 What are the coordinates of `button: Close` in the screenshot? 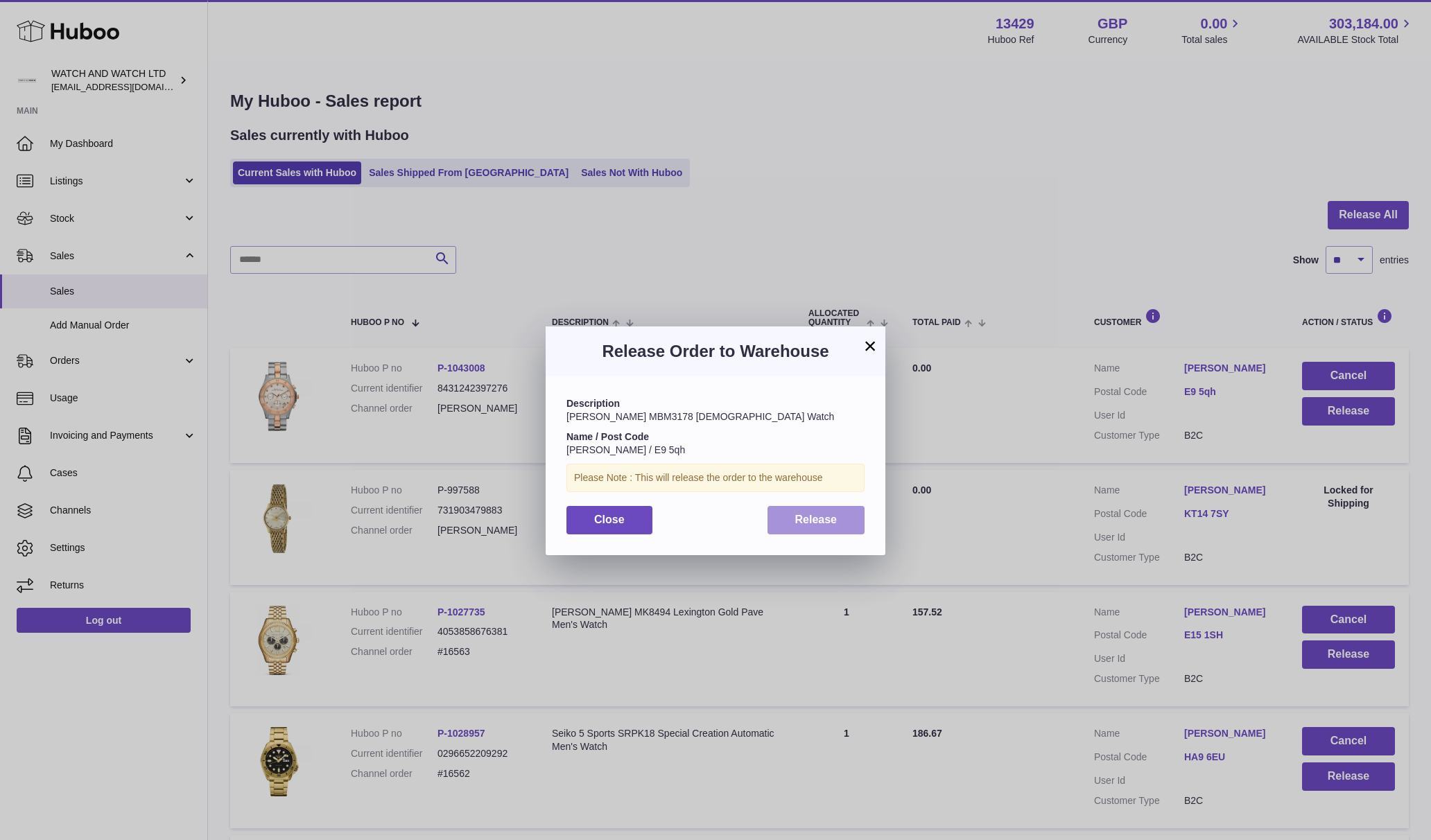 It's located at (609, 520).